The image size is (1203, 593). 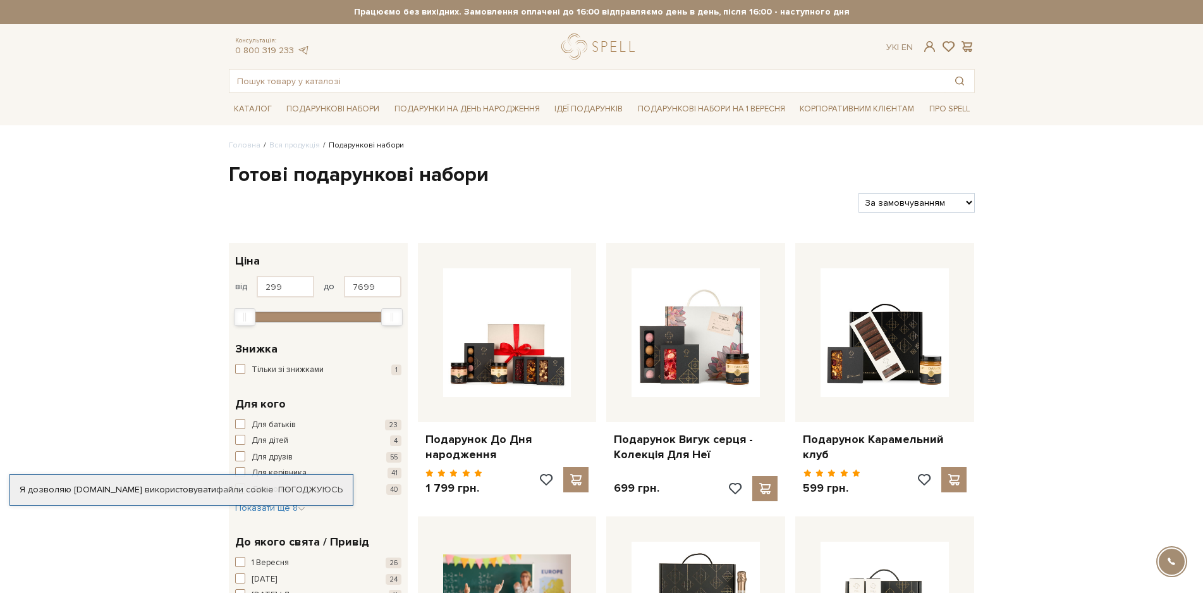 What do you see at coordinates (602, 12) in the screenshot?
I see `strong: Працюємо без вихідних. Замовлення оплачені до 16:00 відправляємо день в день, після 16:00 - насту...` at bounding box center [602, 12].